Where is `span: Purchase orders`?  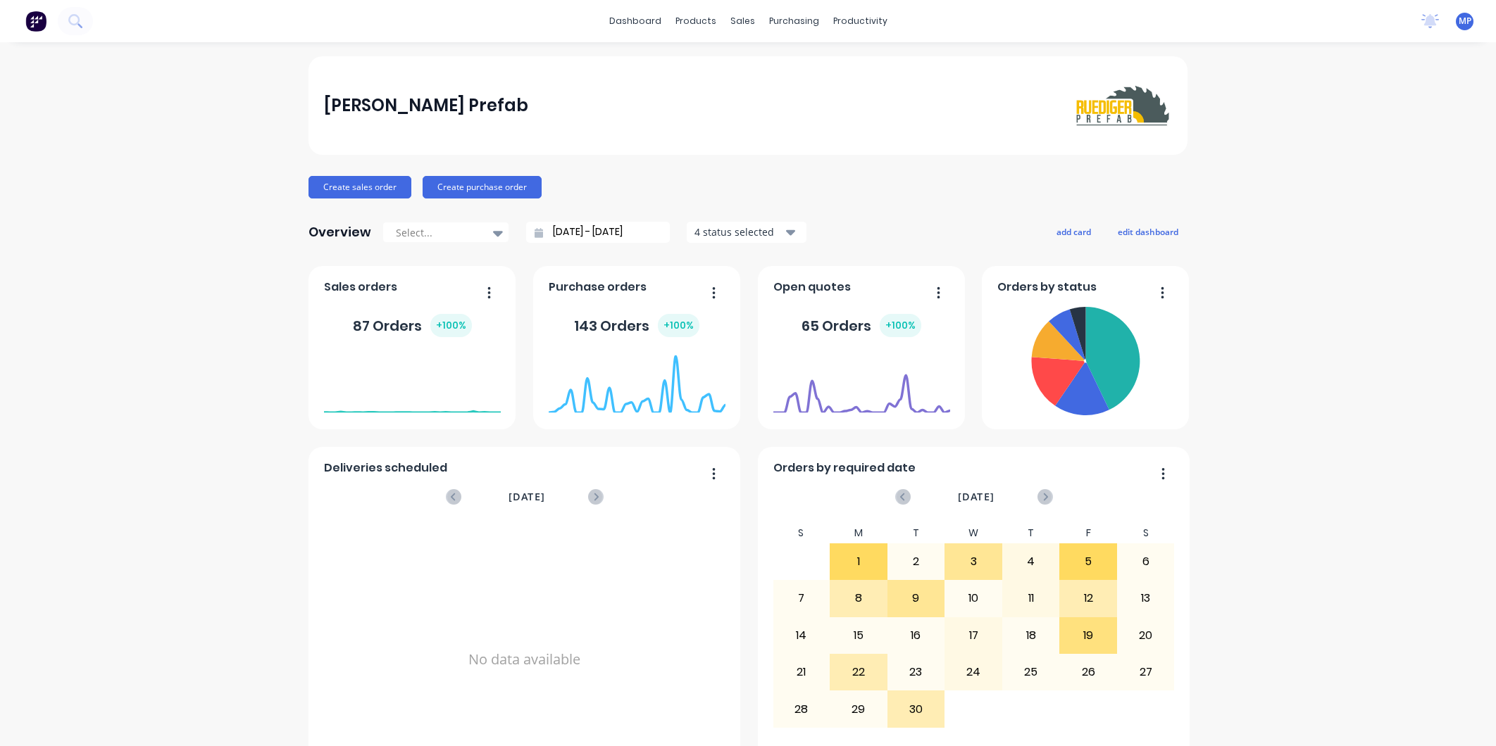 span: Purchase orders is located at coordinates (597, 287).